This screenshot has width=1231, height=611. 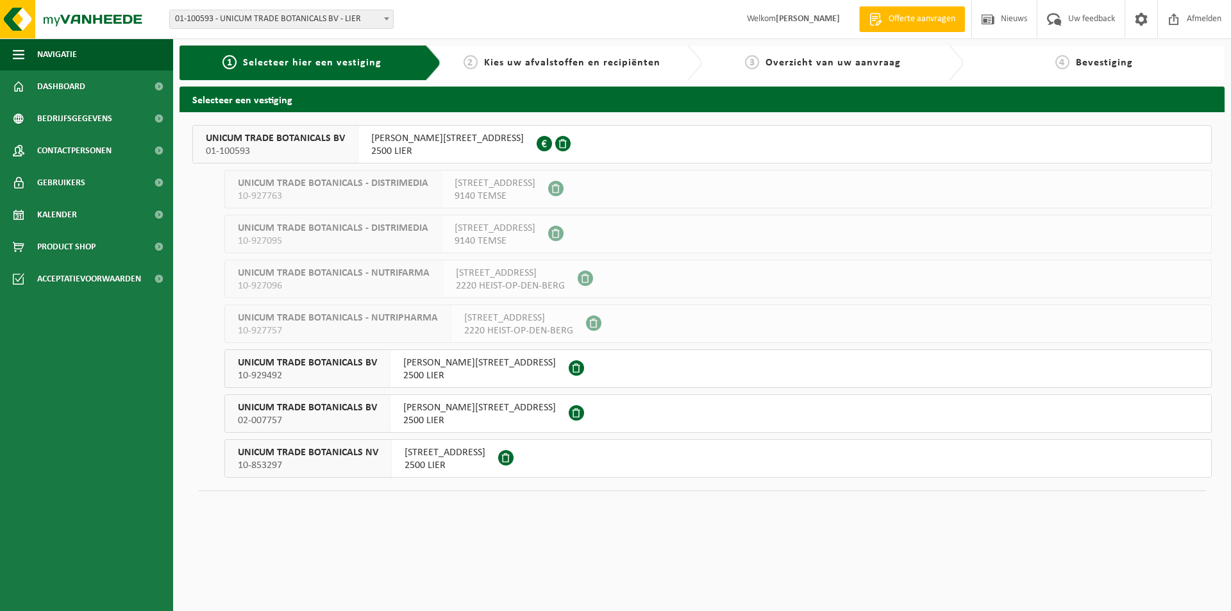 What do you see at coordinates (89, 279) in the screenshot?
I see `span: Acceptatievoorwaarden` at bounding box center [89, 279].